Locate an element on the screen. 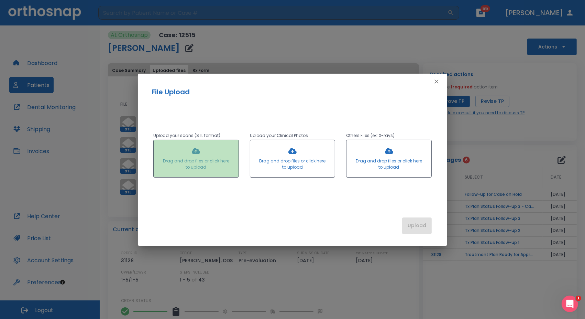  p: Upload your scans (STL format) is located at coordinates (196, 136).